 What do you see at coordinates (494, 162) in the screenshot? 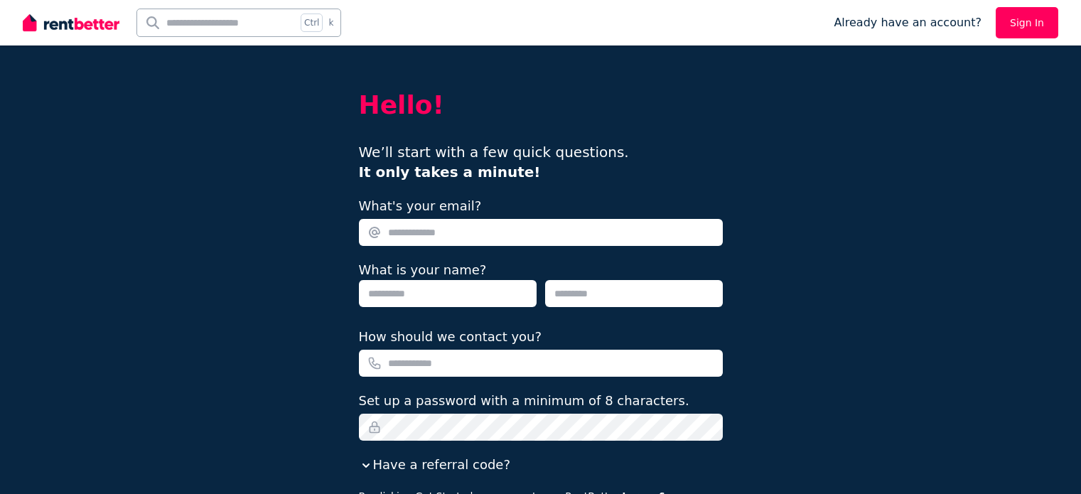
I see `span: We’ll start with a few quick questions.` at bounding box center [494, 162].